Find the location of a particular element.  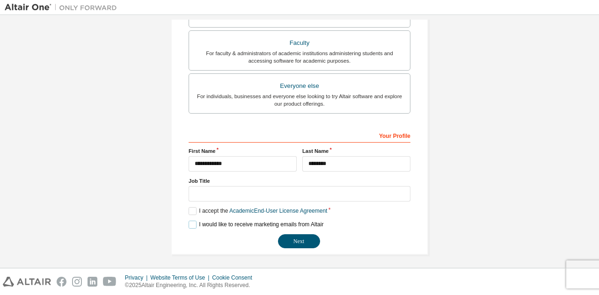

label: Last Name is located at coordinates (356, 151).